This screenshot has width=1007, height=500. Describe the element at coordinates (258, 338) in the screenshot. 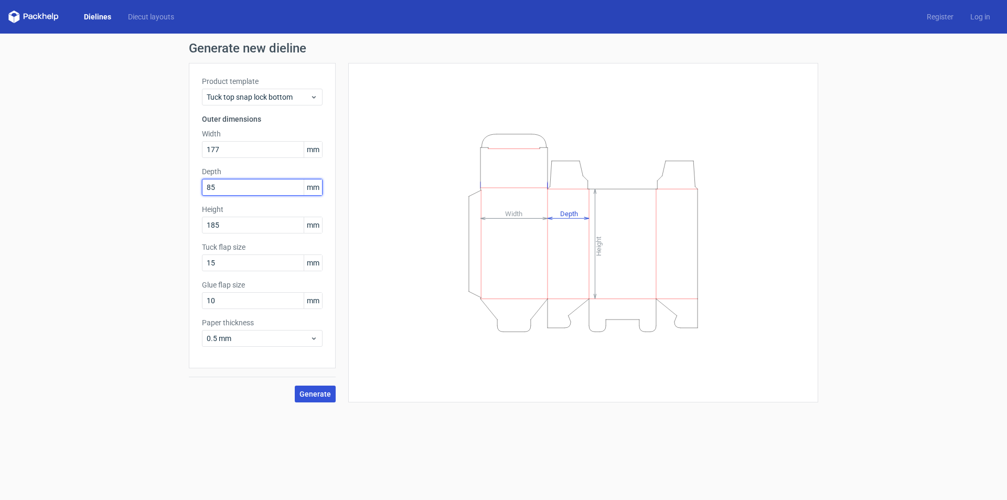

I see `span: 0.5 mm` at that location.